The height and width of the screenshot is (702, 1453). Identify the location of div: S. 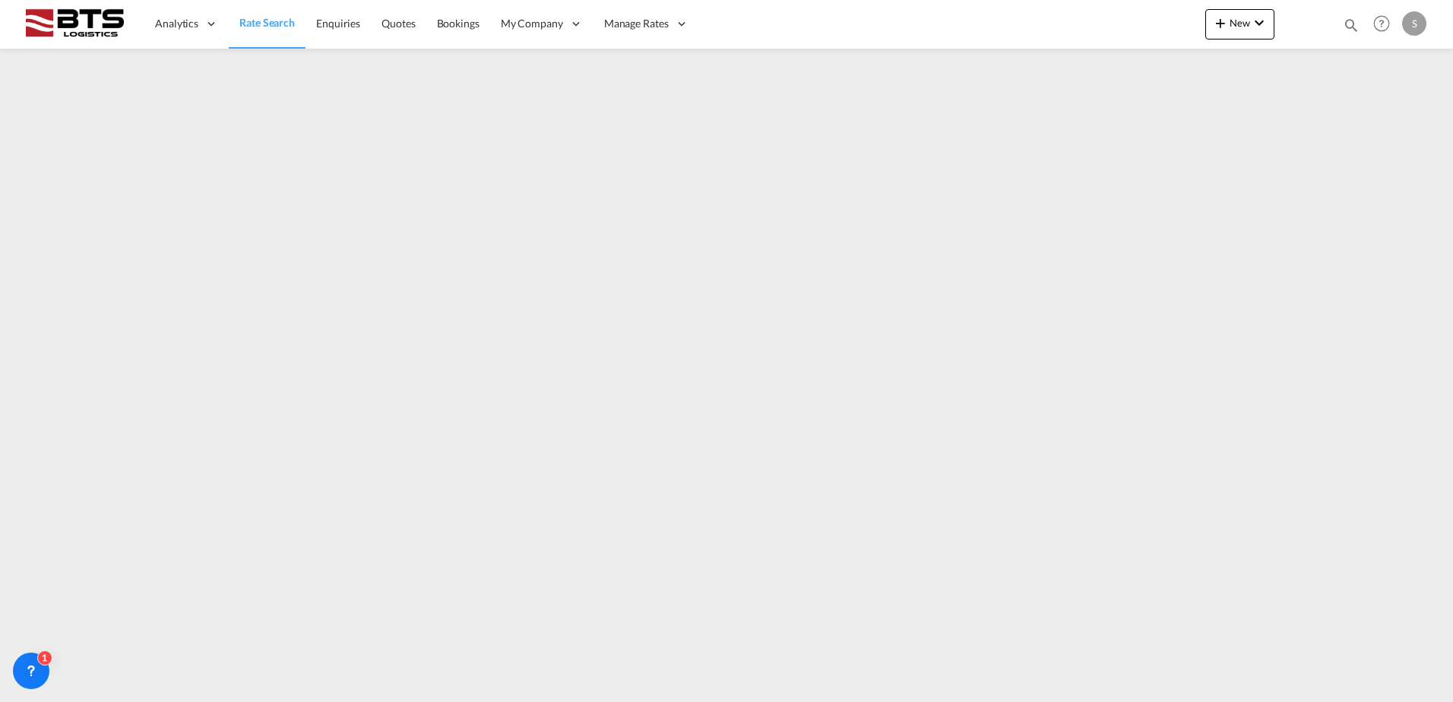
(1414, 24).